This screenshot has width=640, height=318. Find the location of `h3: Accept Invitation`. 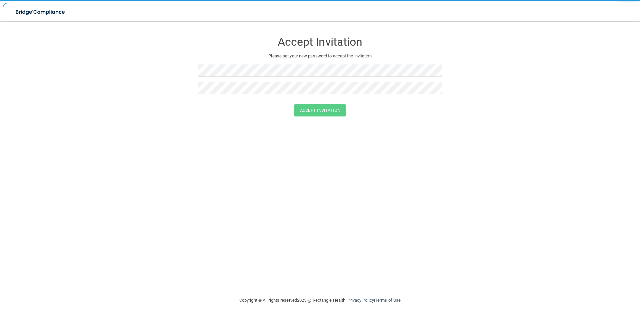

h3: Accept Invitation is located at coordinates (320, 42).